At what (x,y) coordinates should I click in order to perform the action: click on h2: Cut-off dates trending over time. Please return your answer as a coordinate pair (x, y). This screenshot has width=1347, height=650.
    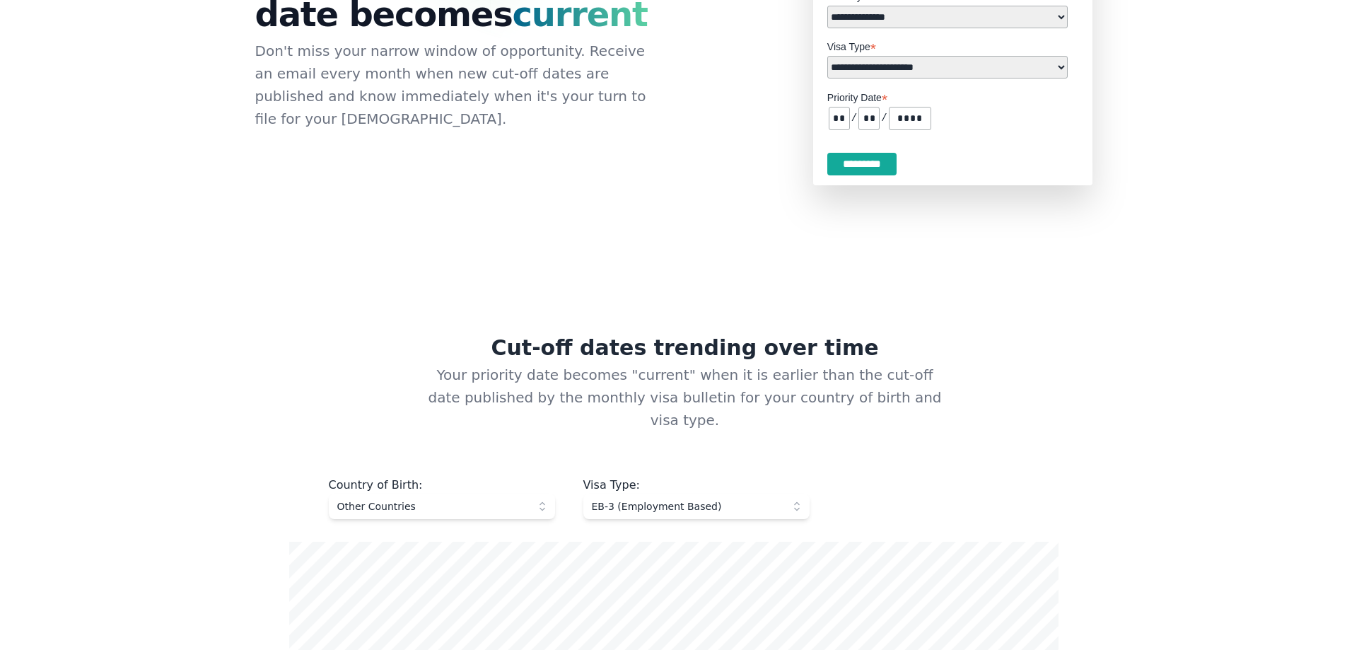
    Looking at the image, I should click on (674, 349).